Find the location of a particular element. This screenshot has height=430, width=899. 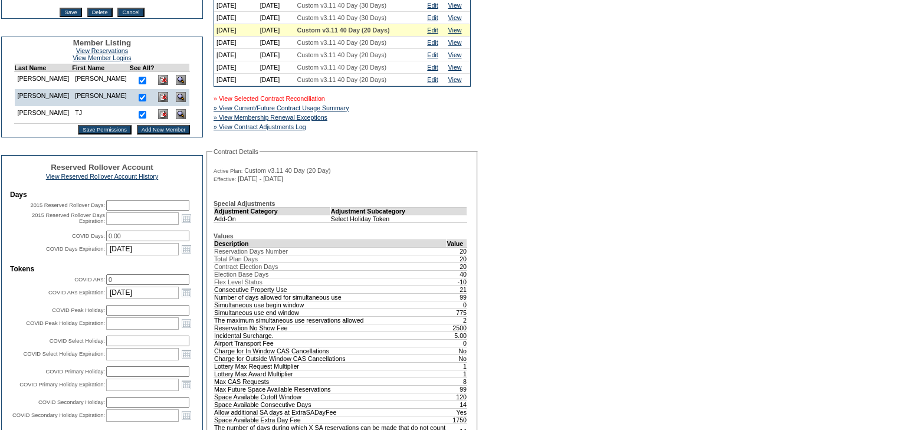

label: COVID Secondary Holiday Expiration: is located at coordinates (58, 415).